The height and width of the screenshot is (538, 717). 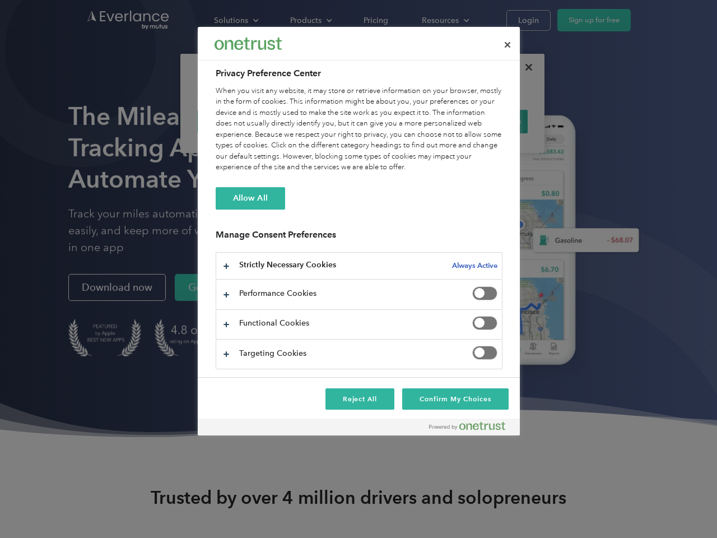 I want to click on h3: Manage Consent Preferences, so click(x=359, y=238).